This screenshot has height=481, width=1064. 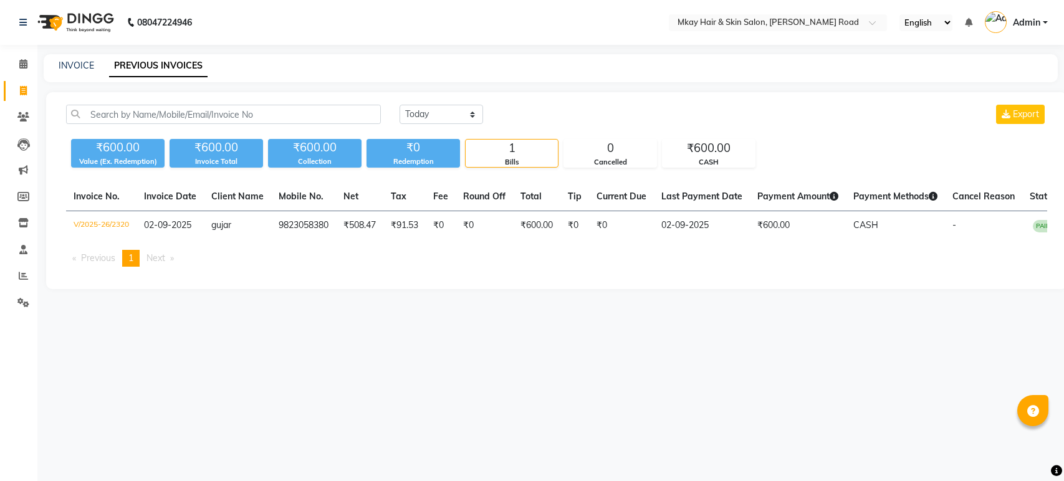 I want to click on span: Admin, so click(x=1027, y=22).